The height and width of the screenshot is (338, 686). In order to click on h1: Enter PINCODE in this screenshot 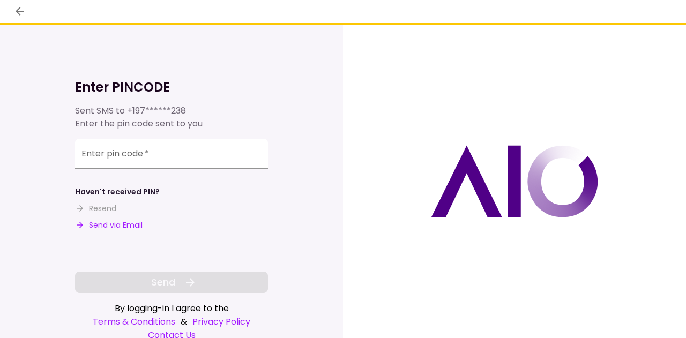, I will do `click(171, 87)`.